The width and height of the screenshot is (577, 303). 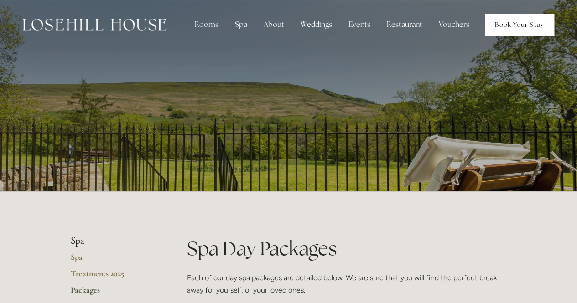 I want to click on a: Packages, so click(x=114, y=293).